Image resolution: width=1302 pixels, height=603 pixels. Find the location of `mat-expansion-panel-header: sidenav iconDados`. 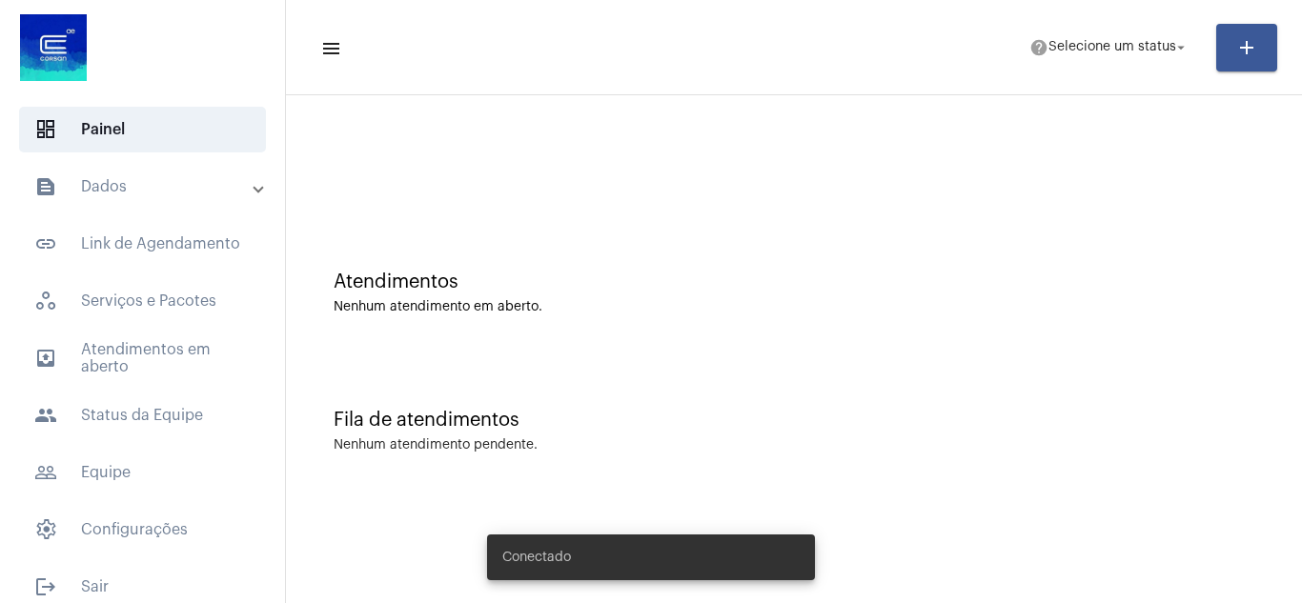

mat-expansion-panel-header: sidenav iconDados is located at coordinates (148, 187).